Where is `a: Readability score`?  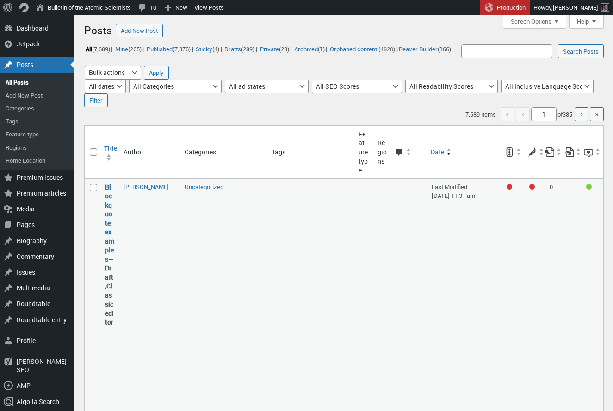
a: Readability score is located at coordinates (534, 152).